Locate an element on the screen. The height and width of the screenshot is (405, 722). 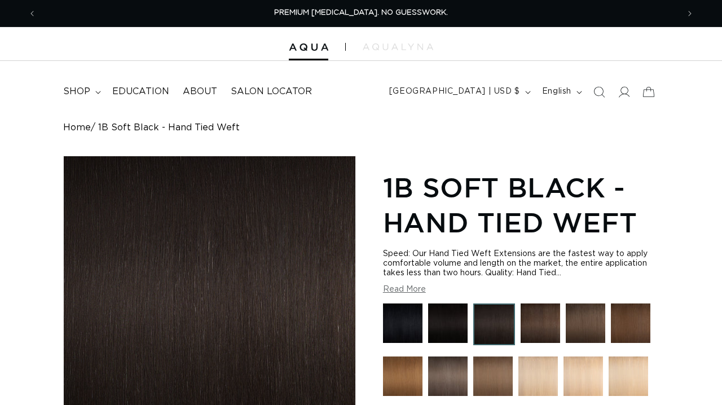
img: aqualyna.com is located at coordinates (398, 47).